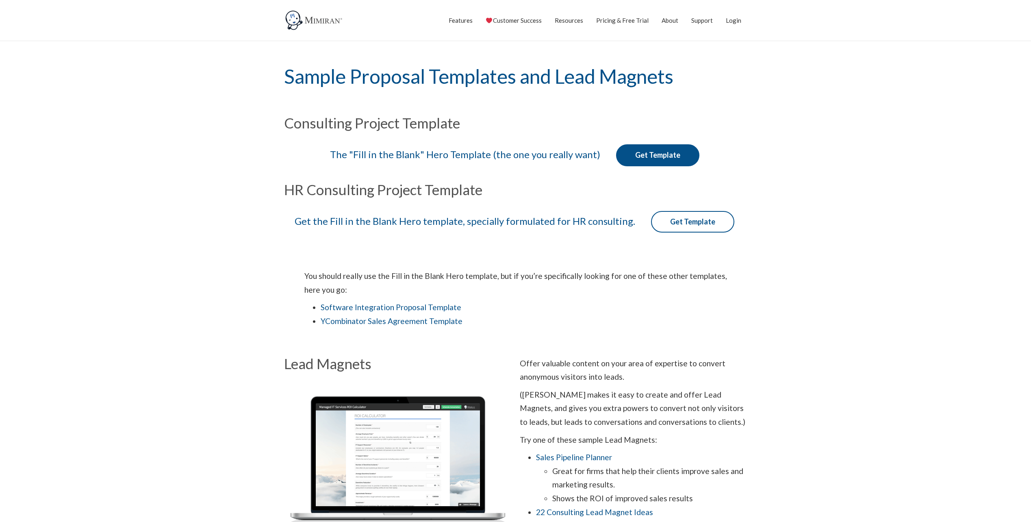  I want to click on p: You should really use the Fill in the Blank Hero template, but if you’re specifically looking for..., so click(516, 282).